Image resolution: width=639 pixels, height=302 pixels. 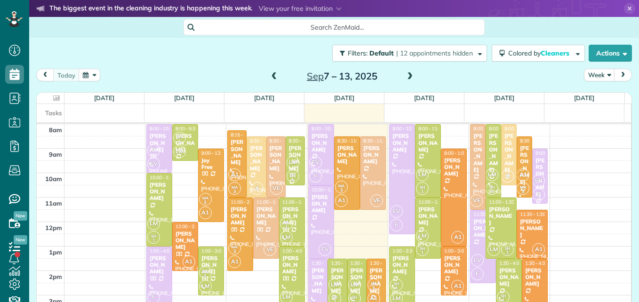 What do you see at coordinates (187, 128) in the screenshot?
I see `span: 8:00 - 9:30` at bounding box center [187, 128].